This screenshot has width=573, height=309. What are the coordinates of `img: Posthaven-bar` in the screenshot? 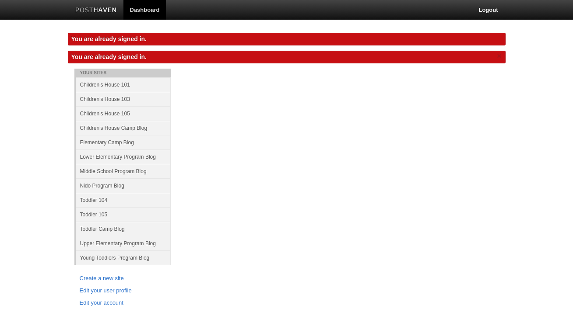 It's located at (96, 11).